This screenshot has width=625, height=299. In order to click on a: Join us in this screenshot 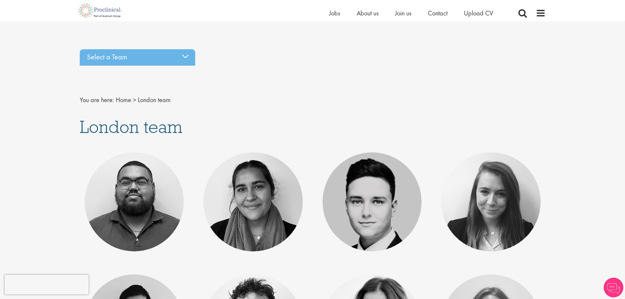, I will do `click(403, 13)`.